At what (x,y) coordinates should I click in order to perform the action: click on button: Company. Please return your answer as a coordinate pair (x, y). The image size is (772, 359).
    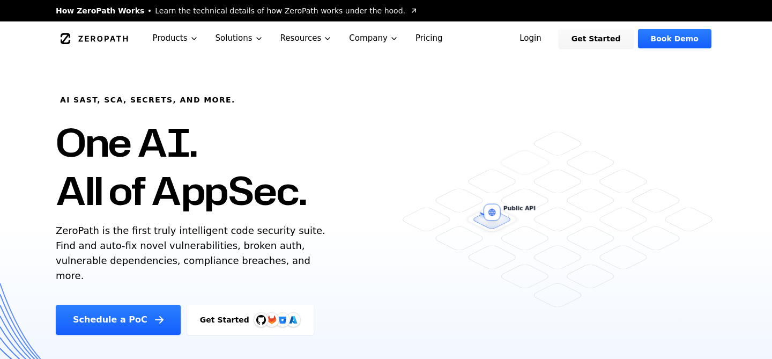
    Looking at the image, I should click on (374, 38).